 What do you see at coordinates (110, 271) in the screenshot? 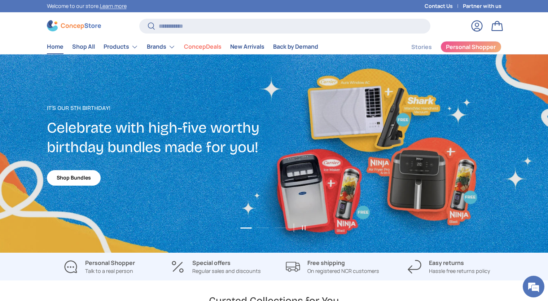
I see `p: Talk to a real person` at bounding box center [110, 271].